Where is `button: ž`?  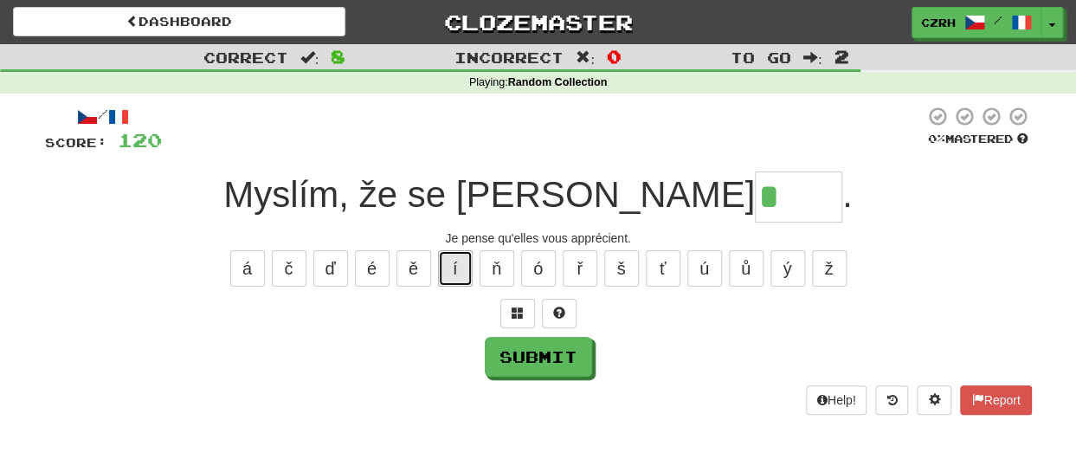 button: ž is located at coordinates (829, 268).